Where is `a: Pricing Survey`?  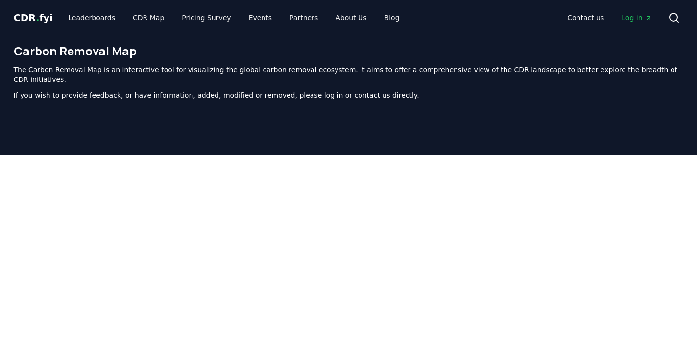
a: Pricing Survey is located at coordinates (206, 18).